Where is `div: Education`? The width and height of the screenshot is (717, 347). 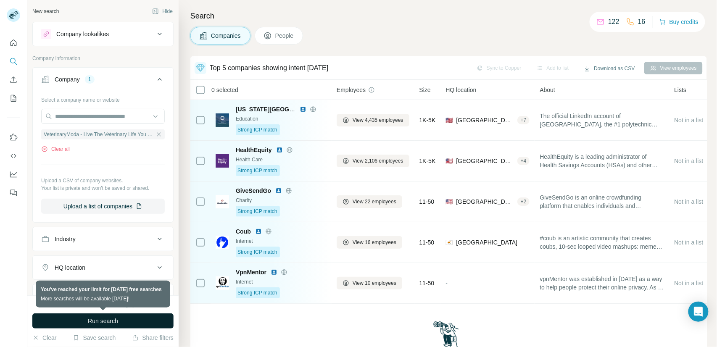 div: Education is located at coordinates (281, 119).